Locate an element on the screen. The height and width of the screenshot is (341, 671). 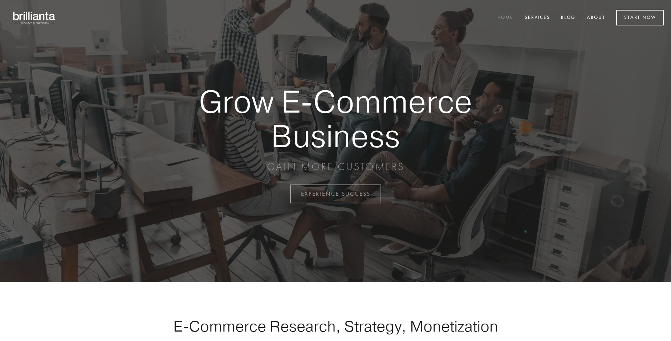
p: GAIN MORE CUSTOMERS is located at coordinates (335, 167).